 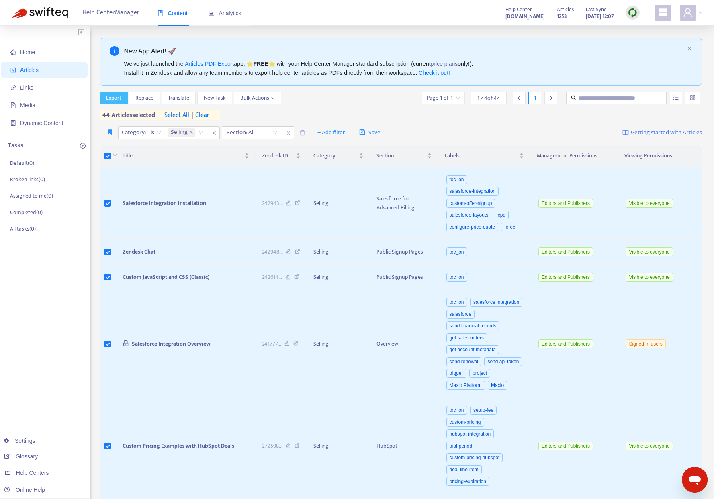 What do you see at coordinates (370, 133) in the screenshot?
I see `span: Save` at bounding box center [370, 133].